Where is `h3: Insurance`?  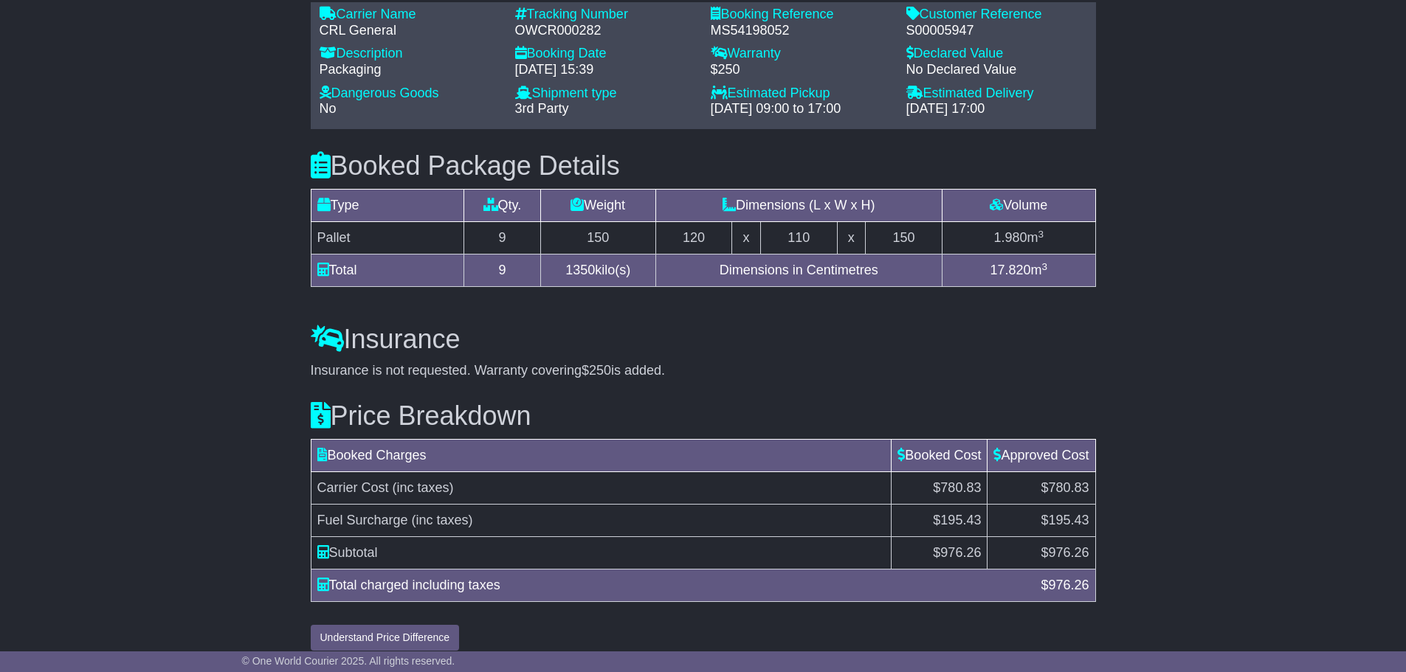 h3: Insurance is located at coordinates (703, 339).